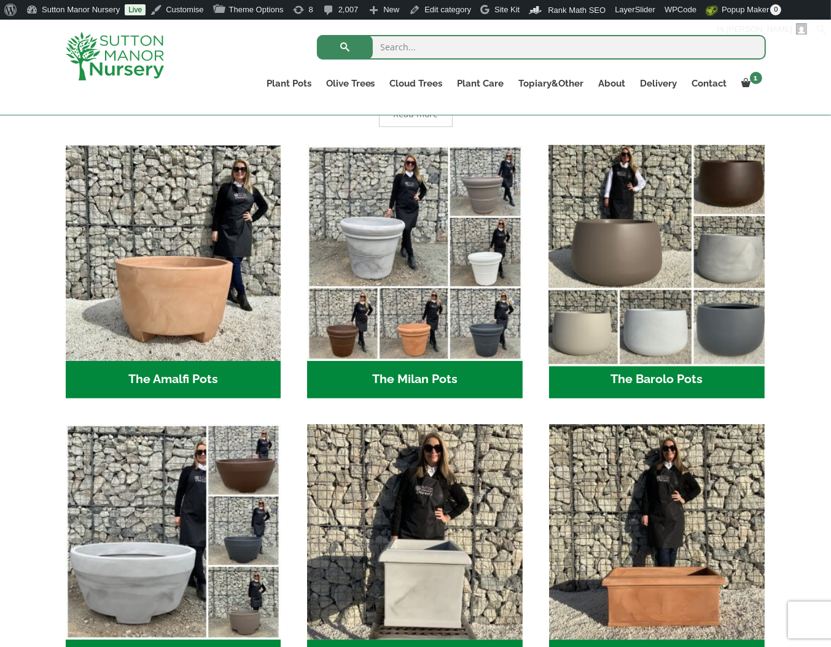  I want to click on a: Live, so click(135, 10).